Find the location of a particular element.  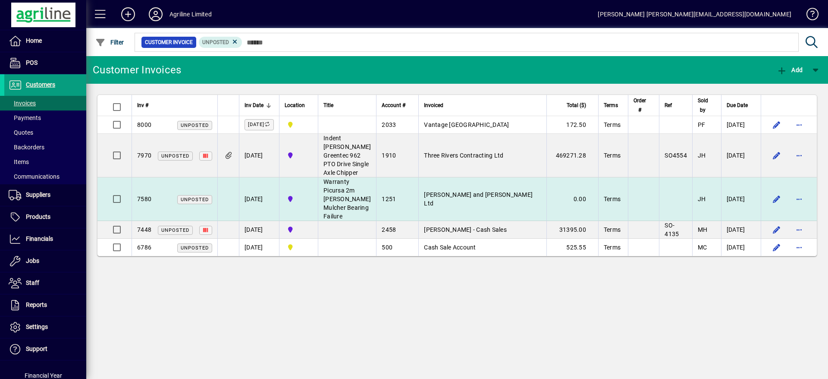

div: Sold by is located at coordinates (707, 105).